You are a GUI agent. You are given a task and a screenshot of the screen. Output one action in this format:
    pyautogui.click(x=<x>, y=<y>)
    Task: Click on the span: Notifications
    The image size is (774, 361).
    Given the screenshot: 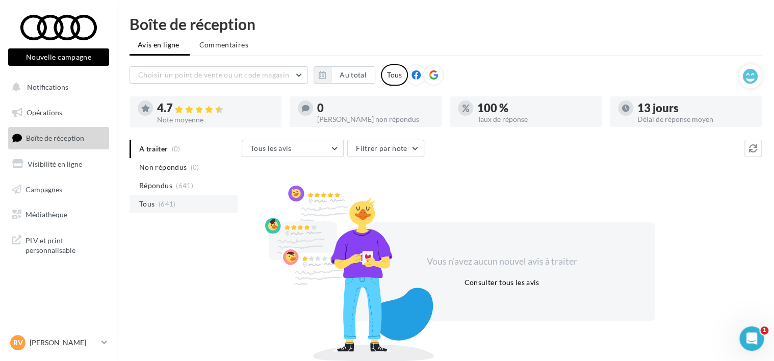 What is the action you would take?
    pyautogui.click(x=47, y=87)
    